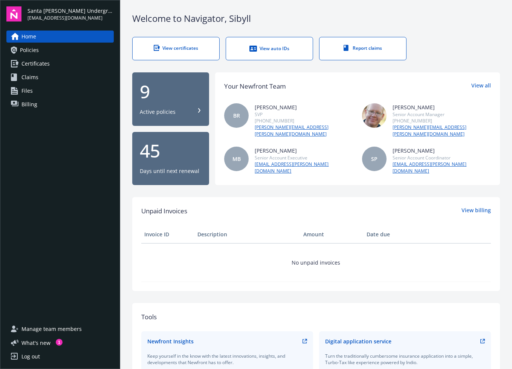 The image size is (512, 369). Describe the element at coordinates (35, 64) in the screenshot. I see `span: Certificates` at that location.